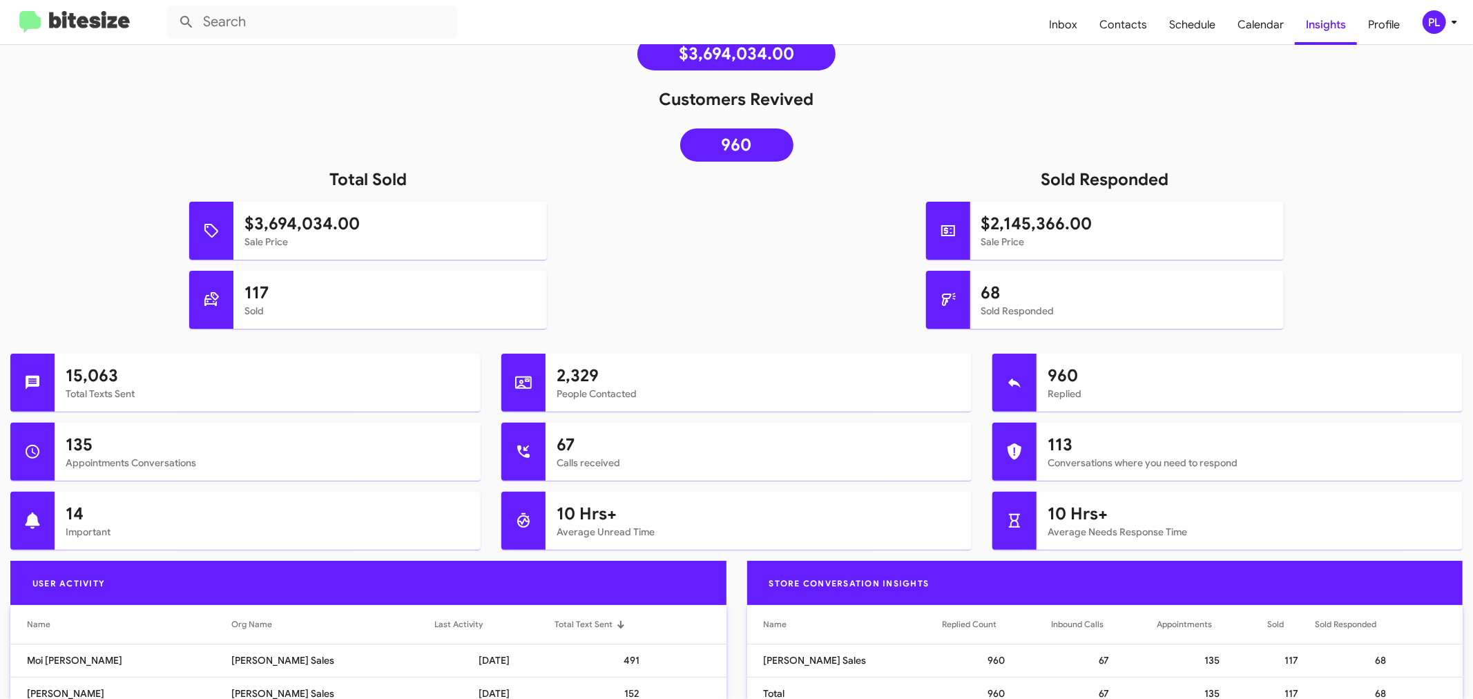  Describe the element at coordinates (640, 660) in the screenshot. I see `td: 491` at that location.